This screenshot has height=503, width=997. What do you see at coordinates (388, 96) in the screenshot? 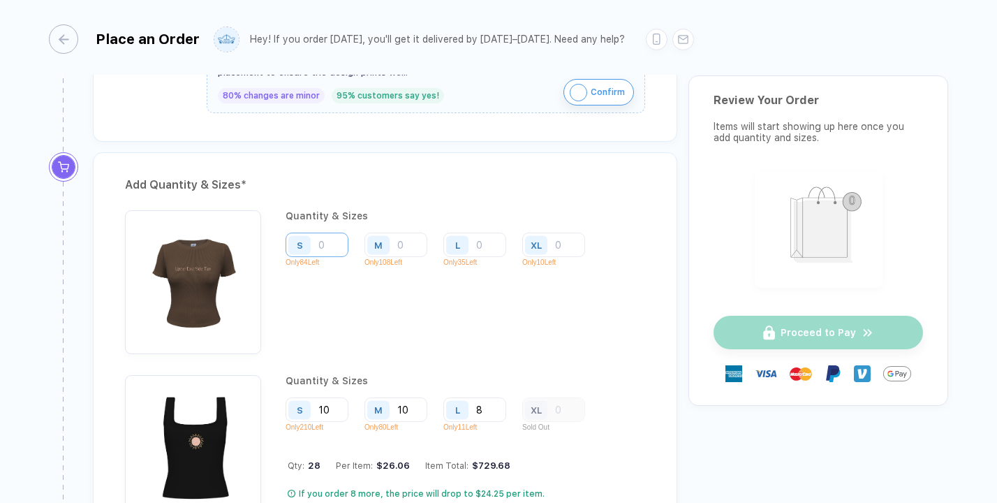
I see `div: 95% customers say yes!` at bounding box center [388, 96].